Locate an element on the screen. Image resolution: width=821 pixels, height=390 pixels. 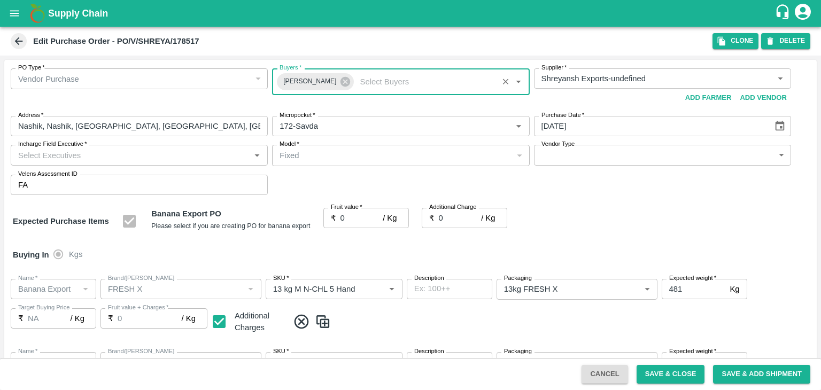
label: PO Type is located at coordinates (32, 68).